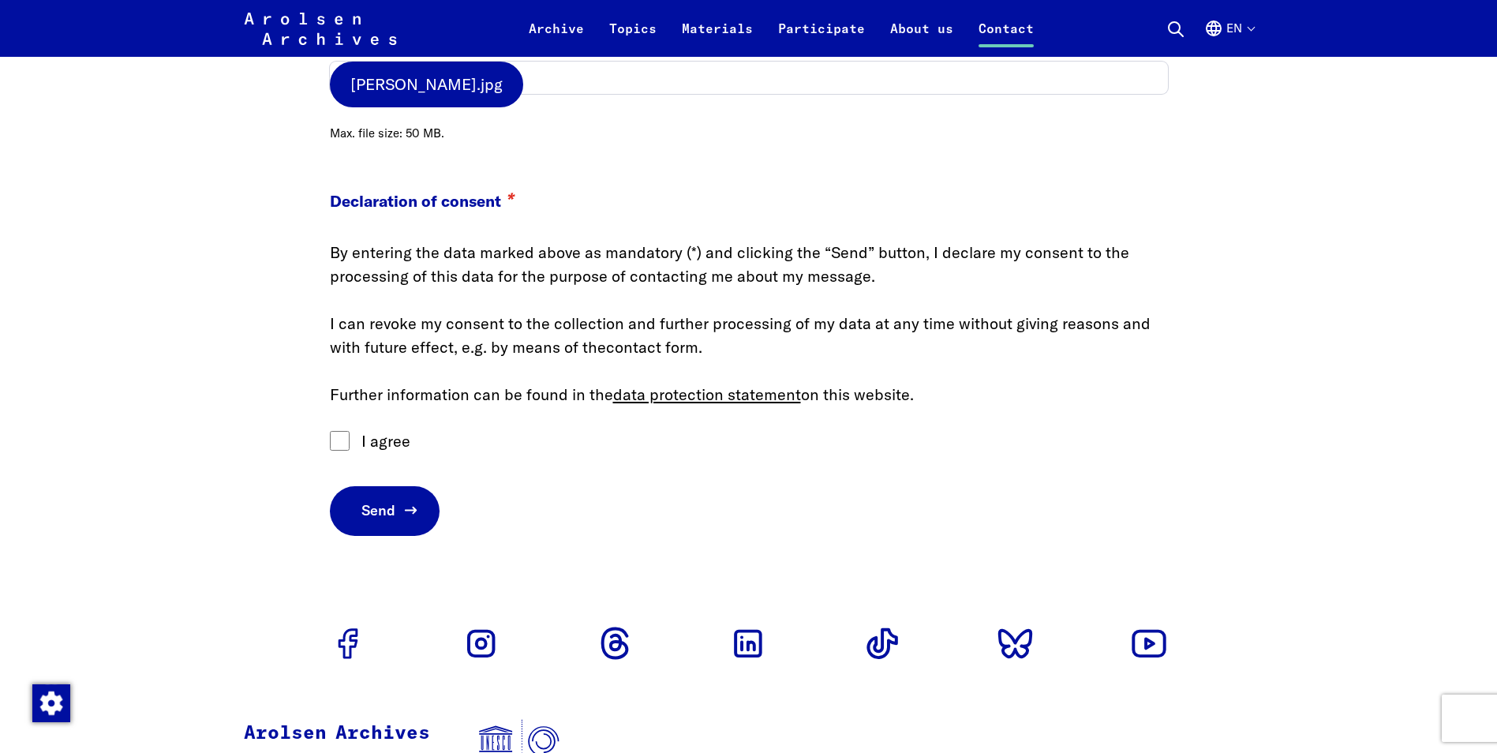 The width and height of the screenshot is (1497, 753). What do you see at coordinates (717, 38) in the screenshot?
I see `a: Materials` at bounding box center [717, 38].